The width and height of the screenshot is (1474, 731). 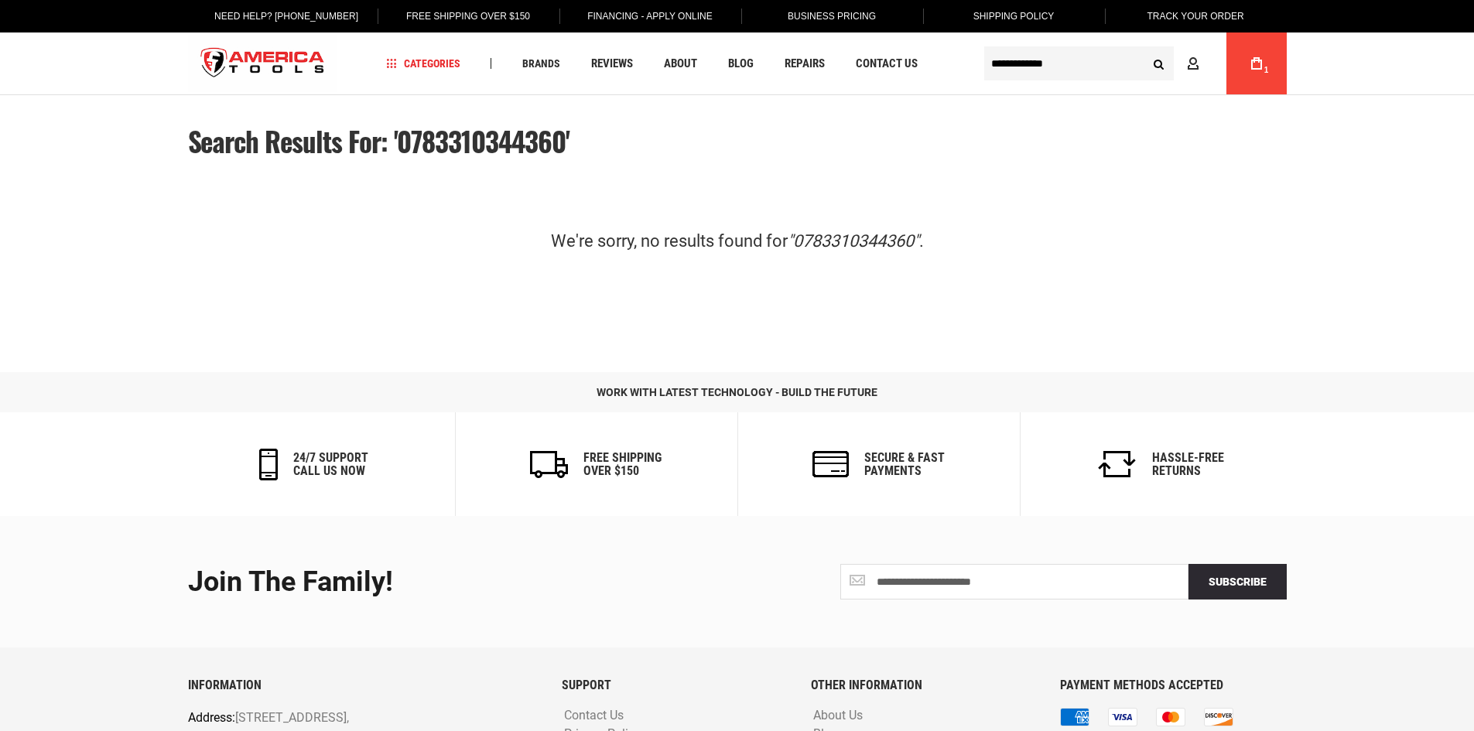 I want to click on span: Shipping Policy, so click(x=1014, y=16).